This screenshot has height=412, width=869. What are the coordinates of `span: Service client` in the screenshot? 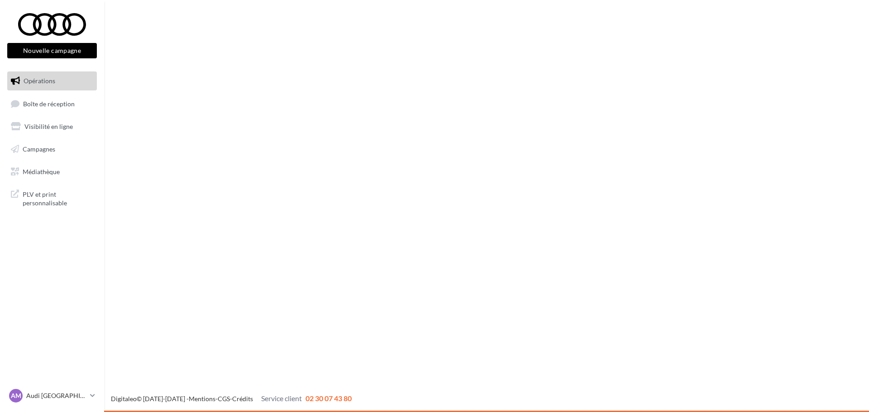 It's located at (281, 398).